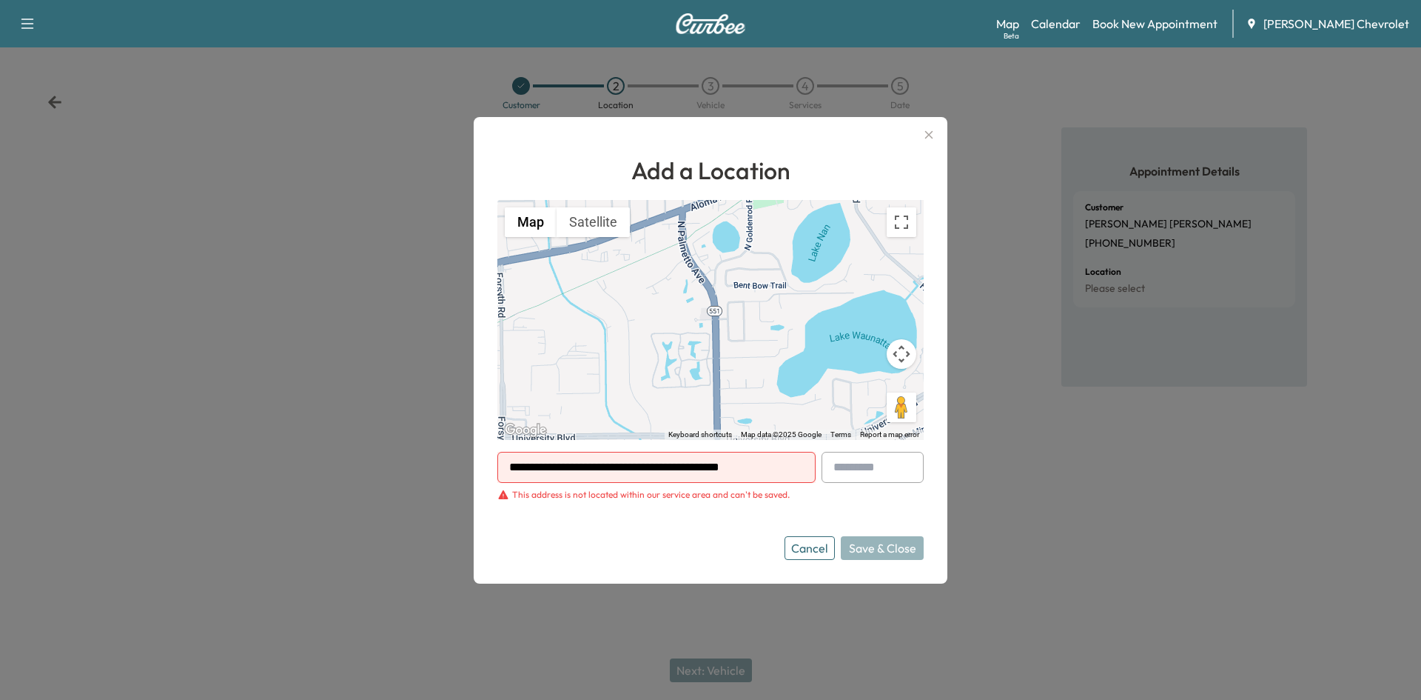 This screenshot has width=1421, height=700. Describe the element at coordinates (531, 222) in the screenshot. I see `button: Show street map` at that location.